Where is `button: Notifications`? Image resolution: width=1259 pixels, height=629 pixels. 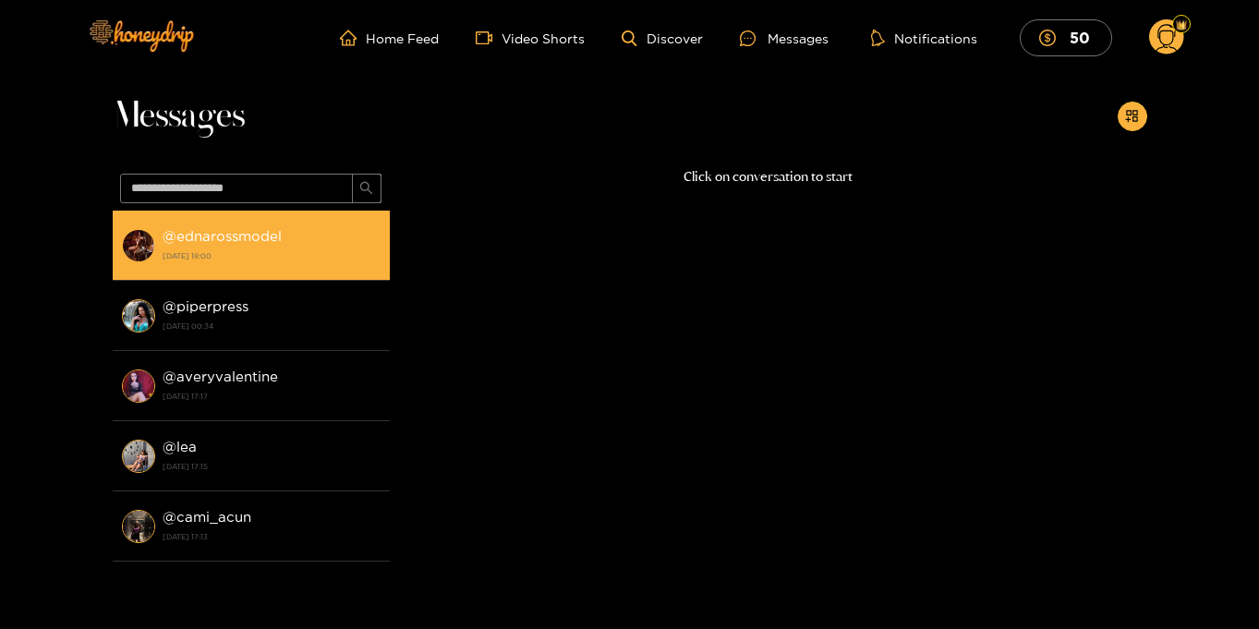 button: Notifications is located at coordinates (924, 38).